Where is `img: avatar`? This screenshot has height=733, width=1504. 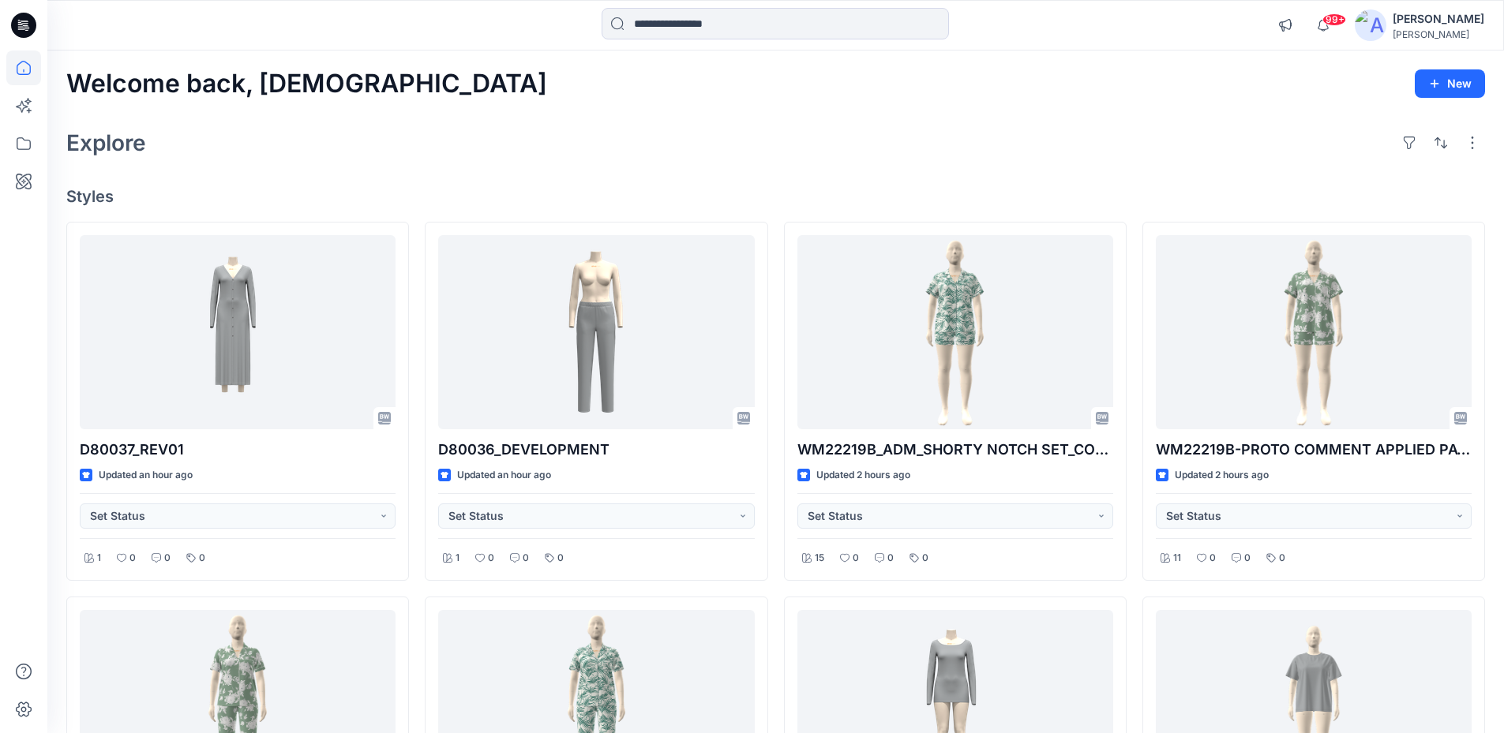 img: avatar is located at coordinates (1370, 25).